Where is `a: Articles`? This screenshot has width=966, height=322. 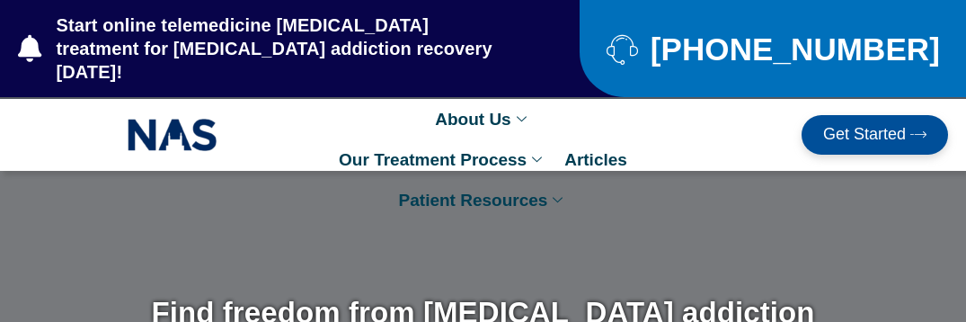
a: Articles is located at coordinates (596, 159).